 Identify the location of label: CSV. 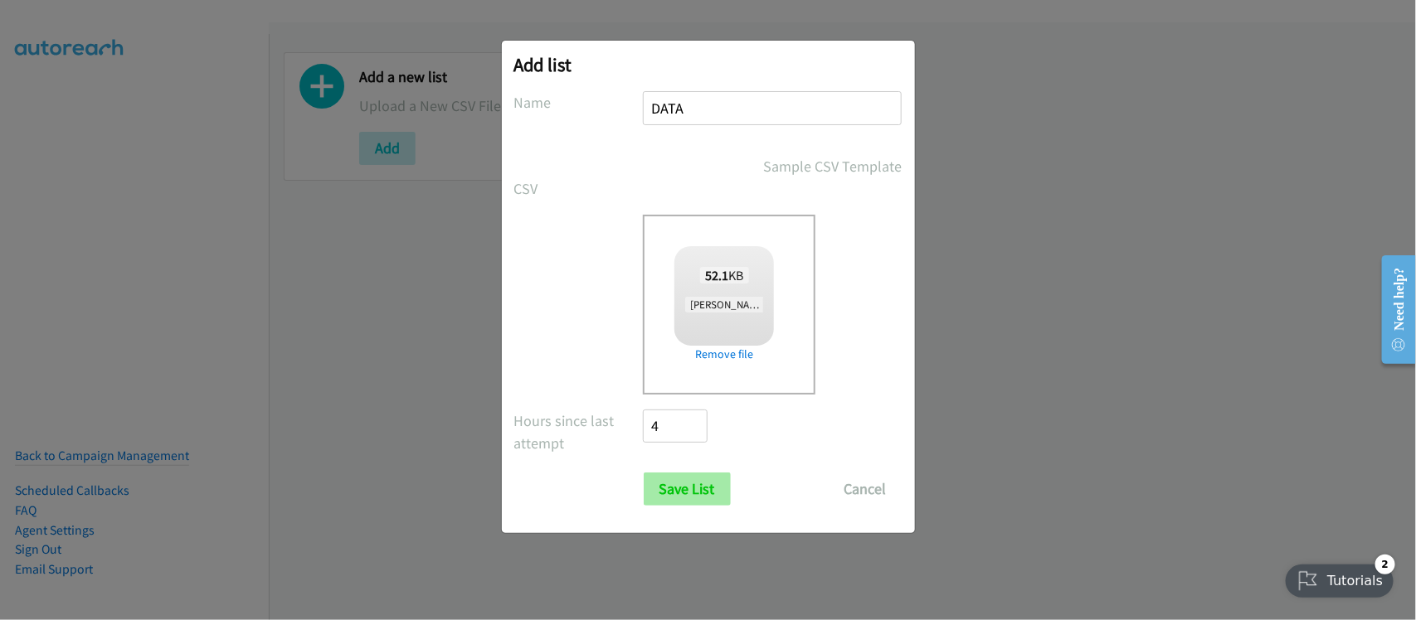
(579, 188).